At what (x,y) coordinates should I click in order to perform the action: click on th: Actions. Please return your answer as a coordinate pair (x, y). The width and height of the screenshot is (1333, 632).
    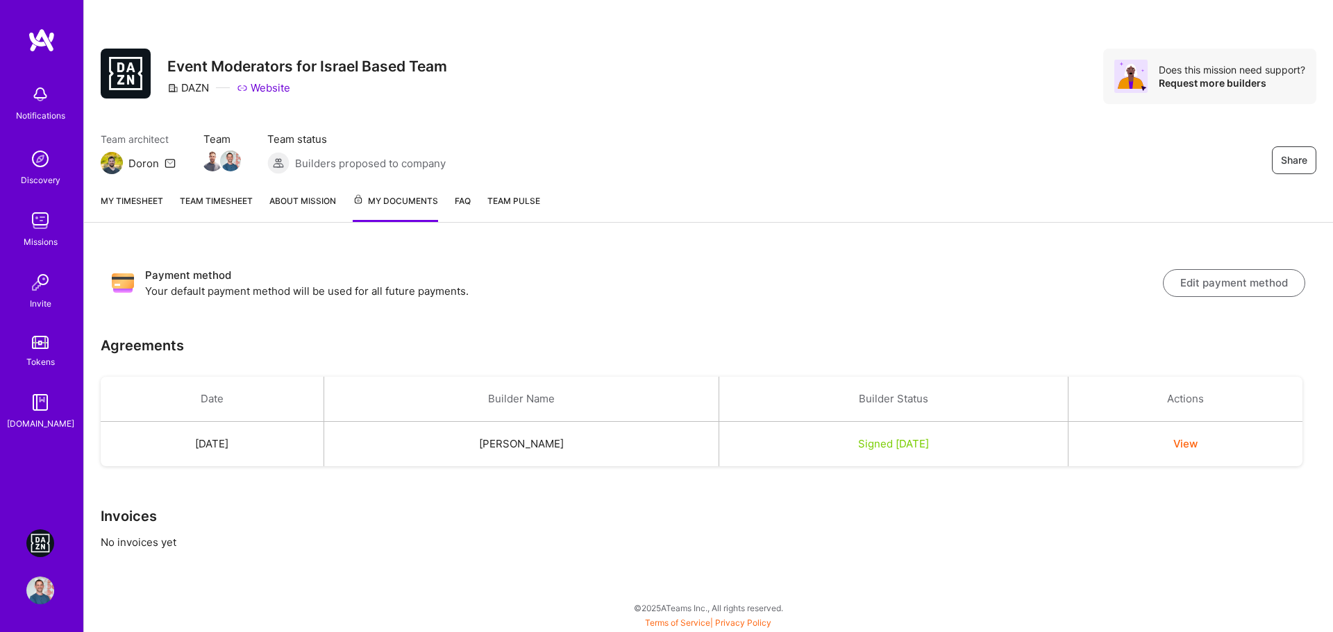
    Looking at the image, I should click on (1185, 399).